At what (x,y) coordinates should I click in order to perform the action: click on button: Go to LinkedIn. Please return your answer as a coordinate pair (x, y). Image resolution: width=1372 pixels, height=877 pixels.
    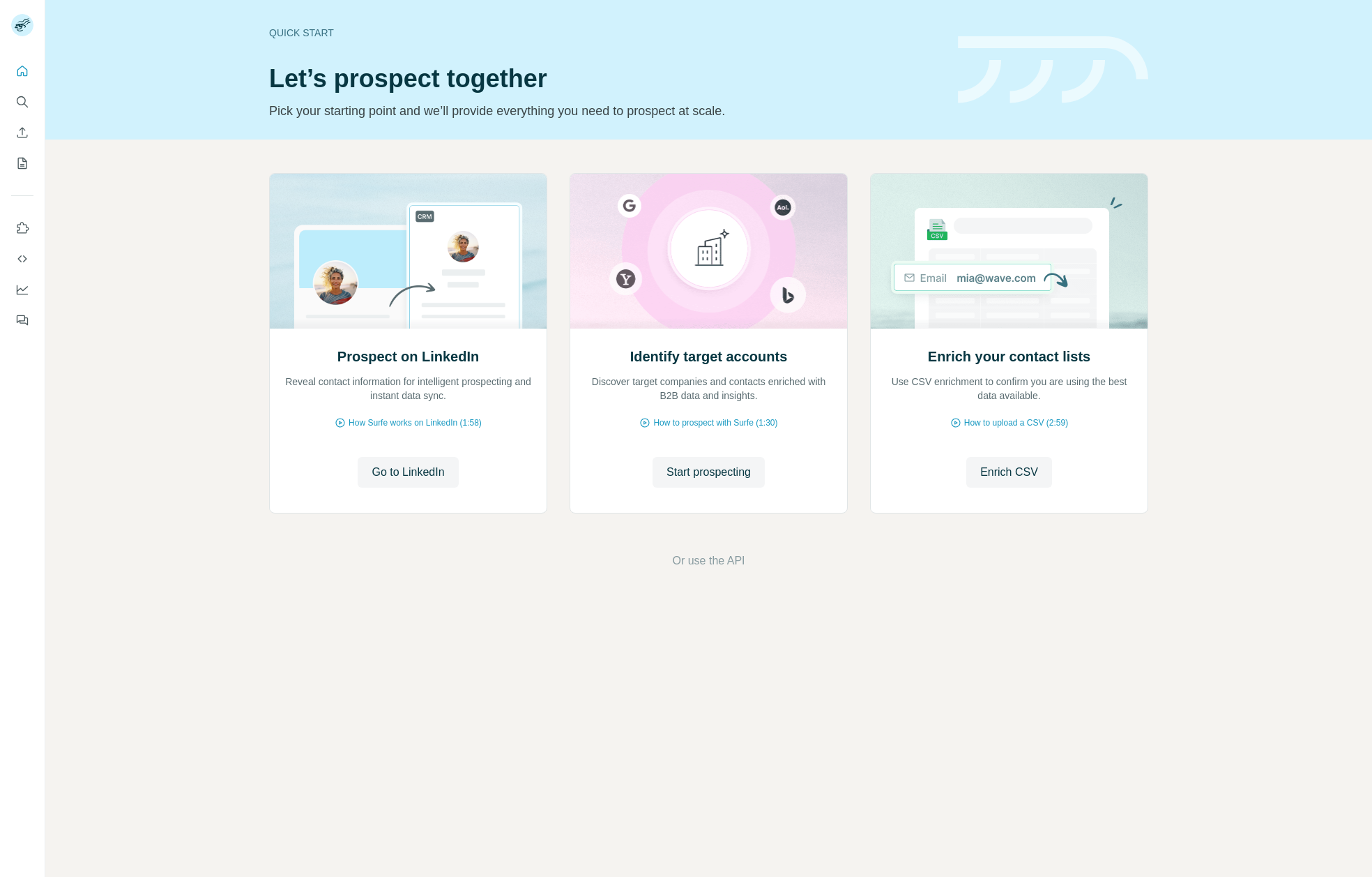
    Looking at the image, I should click on (408, 472).